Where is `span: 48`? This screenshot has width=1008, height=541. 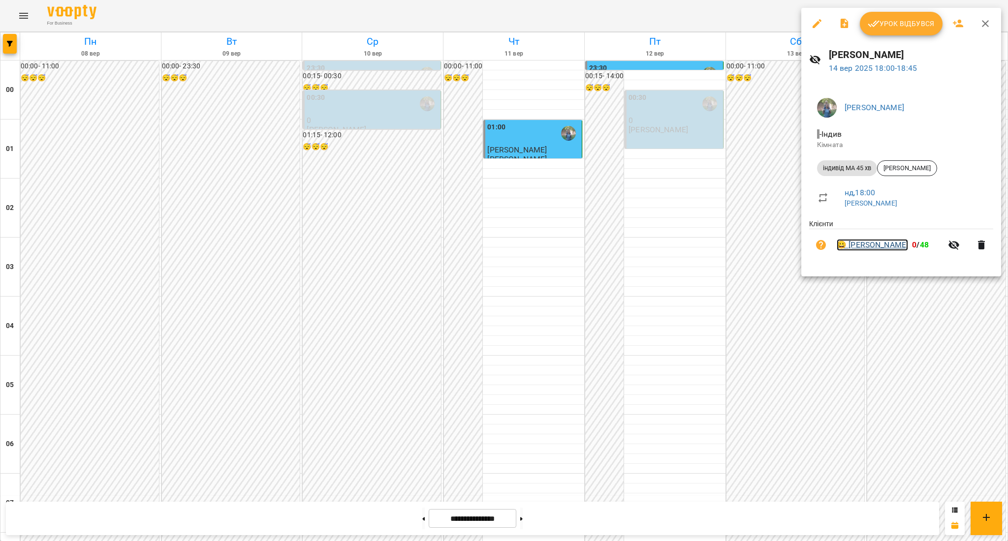
span: 48 is located at coordinates (924, 245).